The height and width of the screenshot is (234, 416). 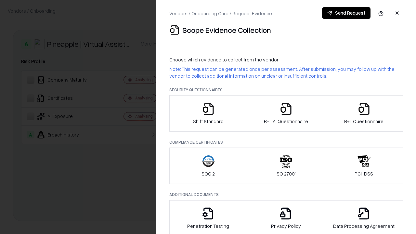 I want to click on p: B+L AI Questionnaire, so click(x=286, y=121).